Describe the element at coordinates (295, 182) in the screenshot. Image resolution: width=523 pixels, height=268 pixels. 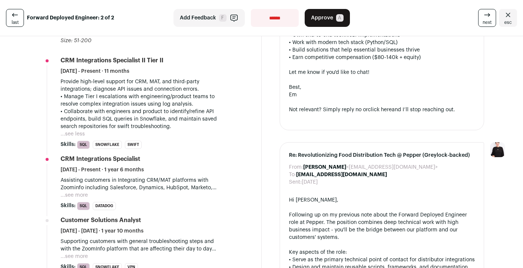
I see `dt: Sent:` at that location.